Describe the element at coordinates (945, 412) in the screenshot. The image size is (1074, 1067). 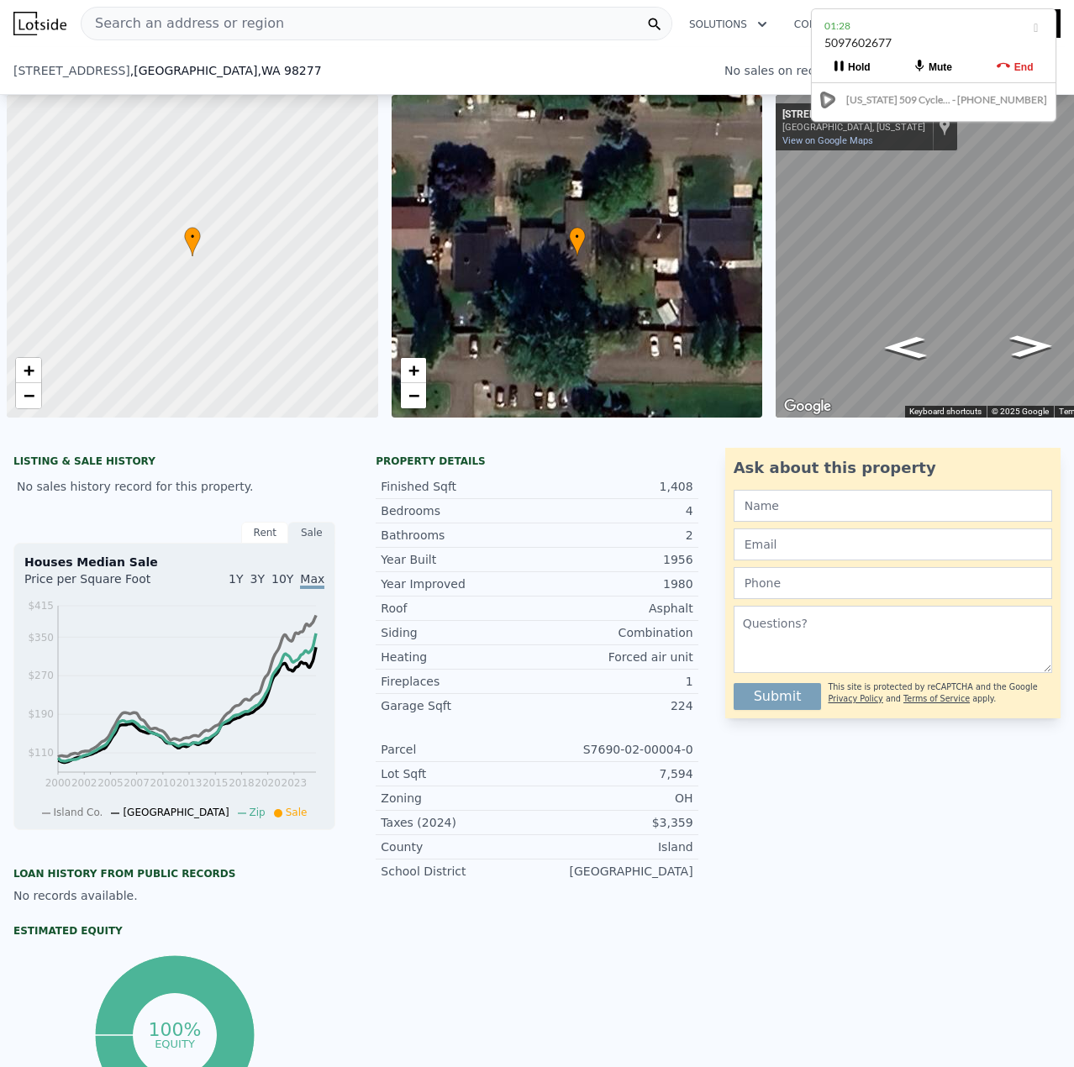
I see `button: Keyboard shortcuts` at that location.